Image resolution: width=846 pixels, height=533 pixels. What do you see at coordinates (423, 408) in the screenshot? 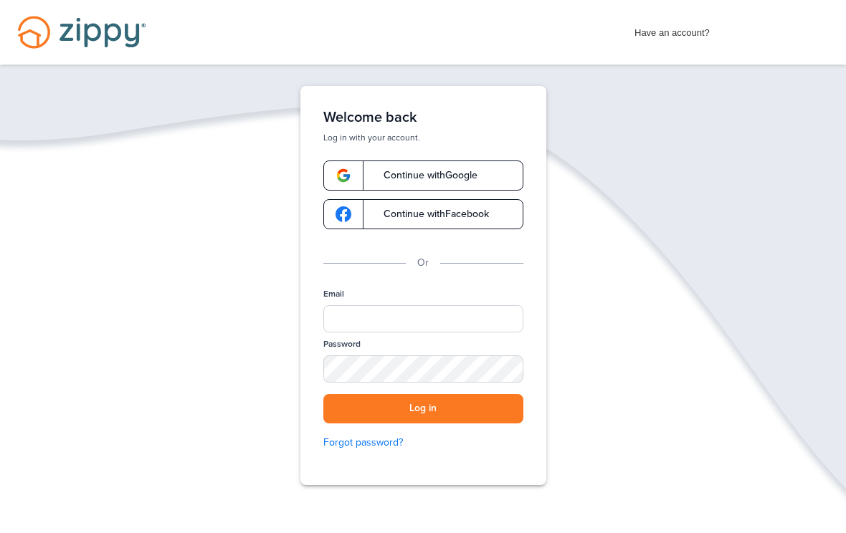
I see `button: Log in` at bounding box center [423, 408].